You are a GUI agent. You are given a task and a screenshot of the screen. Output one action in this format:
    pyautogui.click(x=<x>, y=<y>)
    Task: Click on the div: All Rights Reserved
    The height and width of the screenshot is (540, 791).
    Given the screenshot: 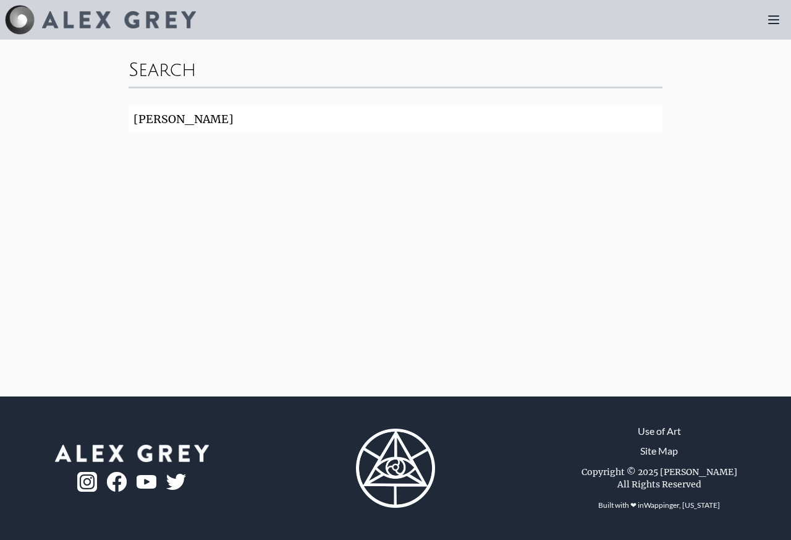 What is the action you would take?
    pyautogui.click(x=660, y=484)
    